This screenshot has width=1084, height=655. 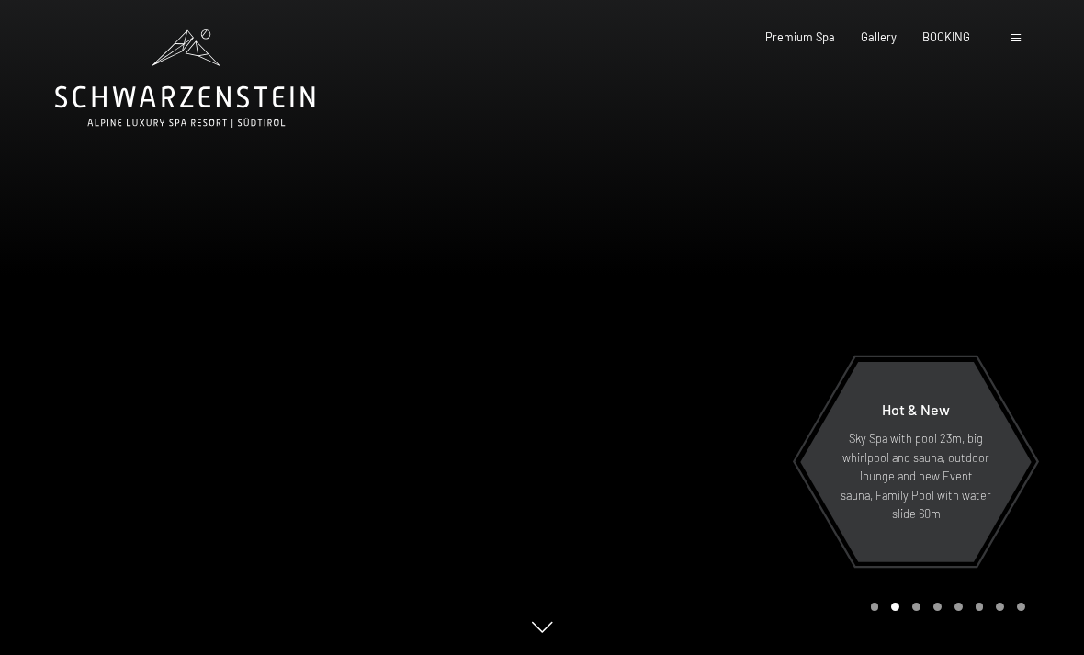 I want to click on p: Sky Spa with pool 23m, big whirlpool and sauna, outdoor lounge and new Event sauna, Family Pool w..., so click(x=916, y=476).